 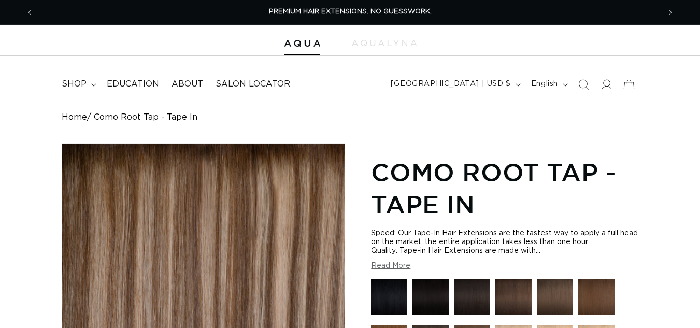 I want to click on span: English, so click(x=544, y=84).